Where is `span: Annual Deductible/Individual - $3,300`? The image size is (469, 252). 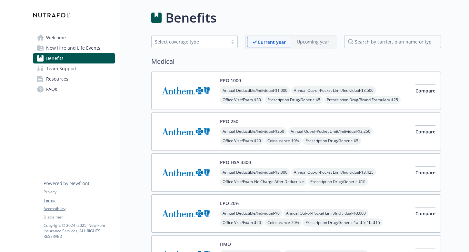 span: Annual Deductible/Individual - $3,300 is located at coordinates (255, 172).